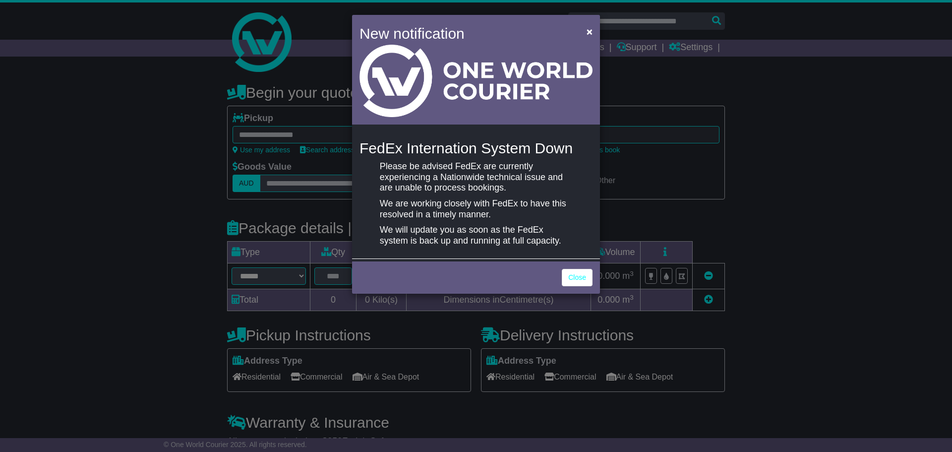  I want to click on h4: FedEx Internation System Down, so click(476, 148).